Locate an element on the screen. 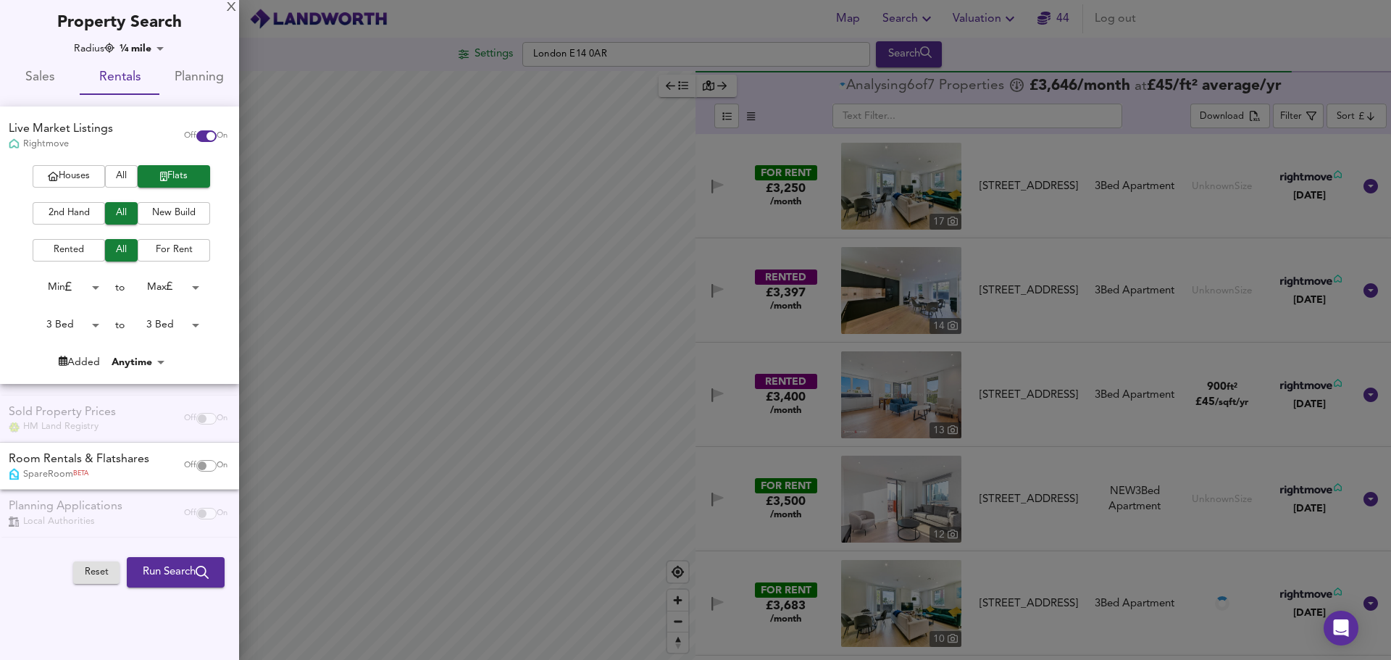  img: SpareRoom is located at coordinates (14, 474).